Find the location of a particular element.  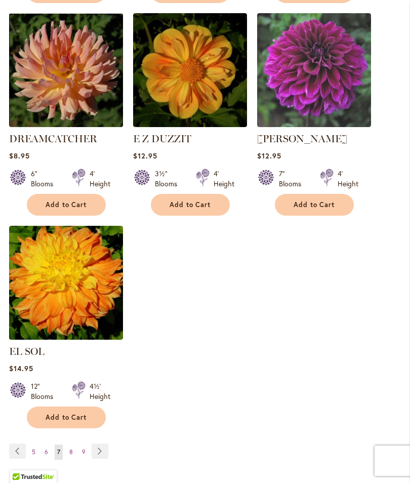

div: 4½' Height is located at coordinates (100, 391).